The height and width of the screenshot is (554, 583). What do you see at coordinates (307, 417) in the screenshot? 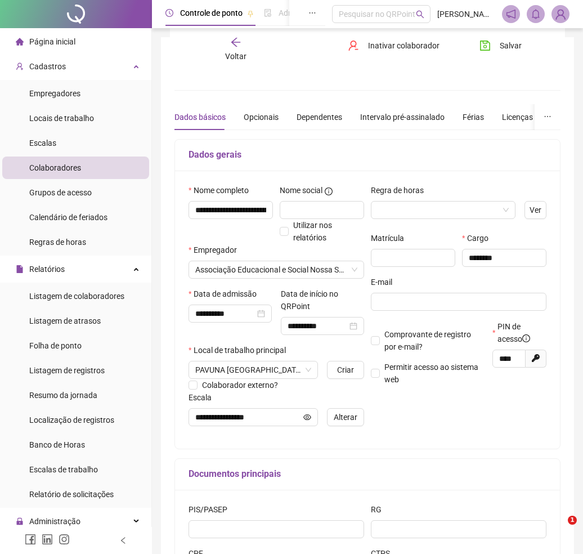
I see `span: eye` at bounding box center [307, 417].